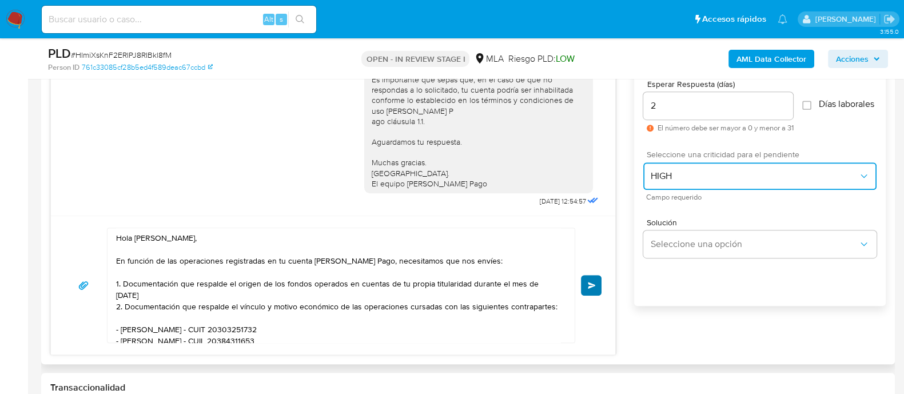 This screenshot has width=904, height=394. Describe the element at coordinates (735, 19) in the screenshot. I see `span: Accesos rápidos` at that location.